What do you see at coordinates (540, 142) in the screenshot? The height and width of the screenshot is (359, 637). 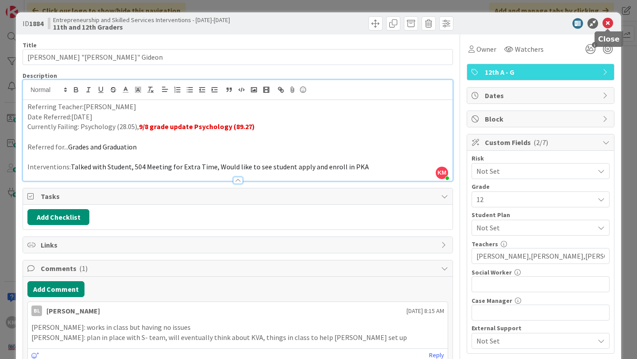 I see `span: ( 2/7 )` at bounding box center [540, 142].